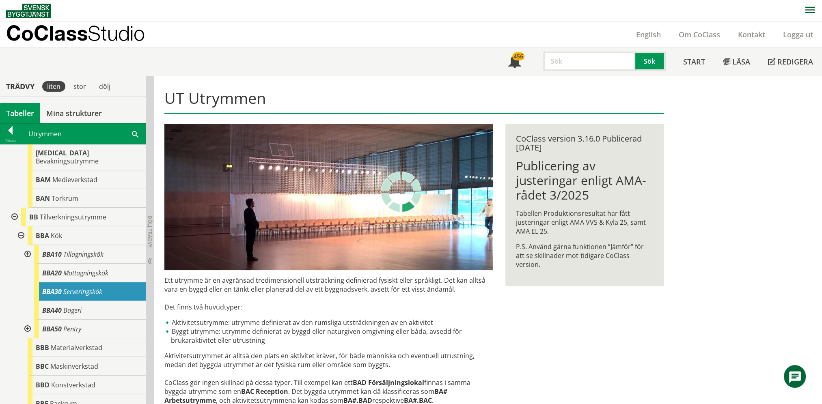  What do you see at coordinates (388, 383) in the screenshot?
I see `strong: BAD Försäljningslokal` at bounding box center [388, 383].